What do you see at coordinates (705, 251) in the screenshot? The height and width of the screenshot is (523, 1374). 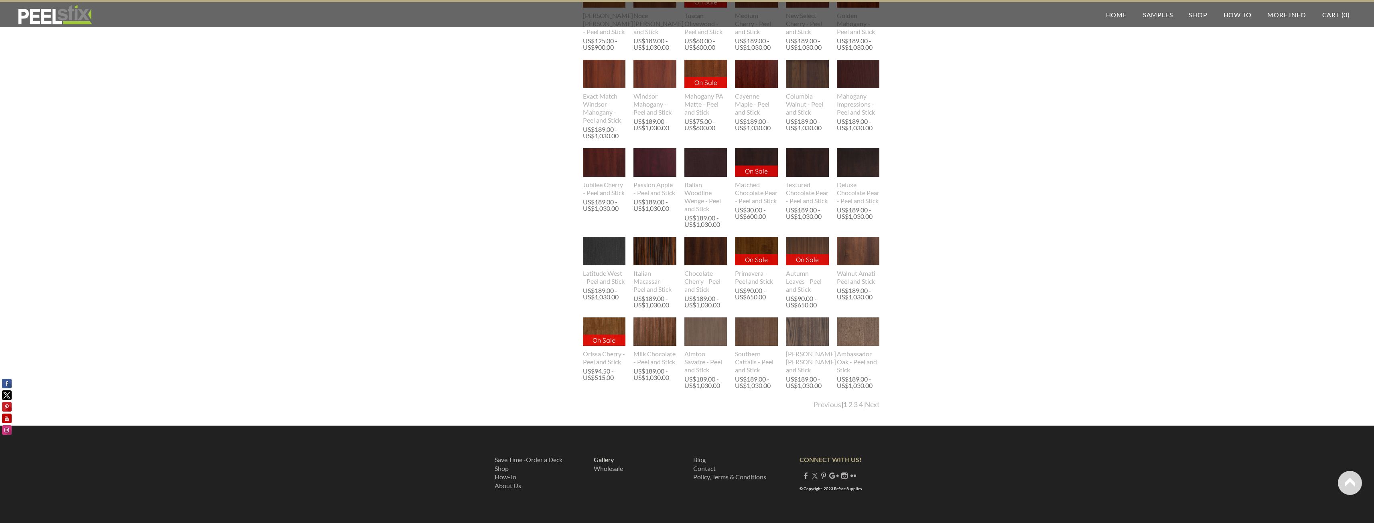 I see `img: s832171791223022656_p471_i1_w400.jpeg` at bounding box center [705, 251].